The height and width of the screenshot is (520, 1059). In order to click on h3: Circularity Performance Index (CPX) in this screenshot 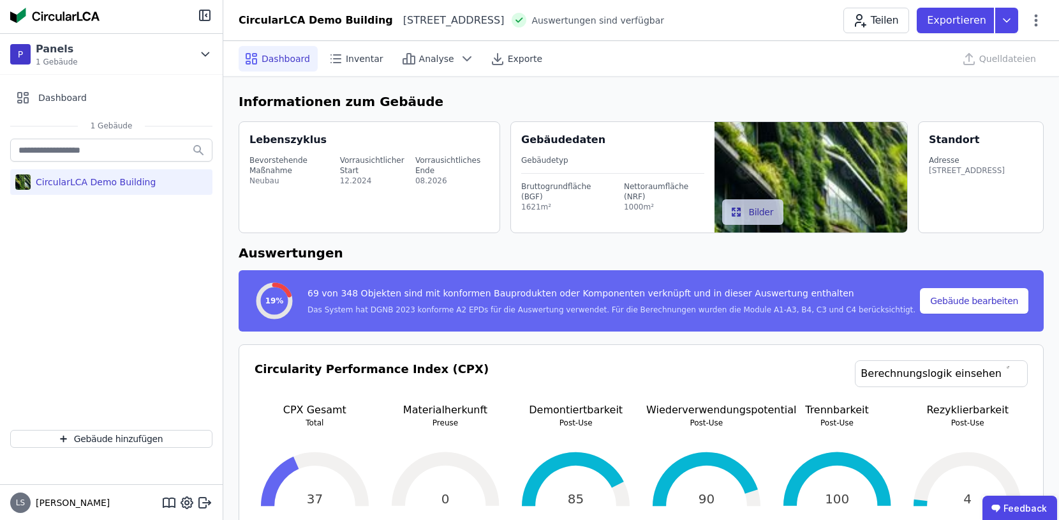, I will do `click(371, 381)`.